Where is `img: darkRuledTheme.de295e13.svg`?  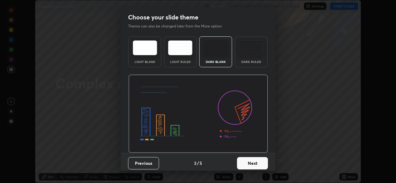
img: darkRuledTheme.de295e13.svg is located at coordinates (251, 48).